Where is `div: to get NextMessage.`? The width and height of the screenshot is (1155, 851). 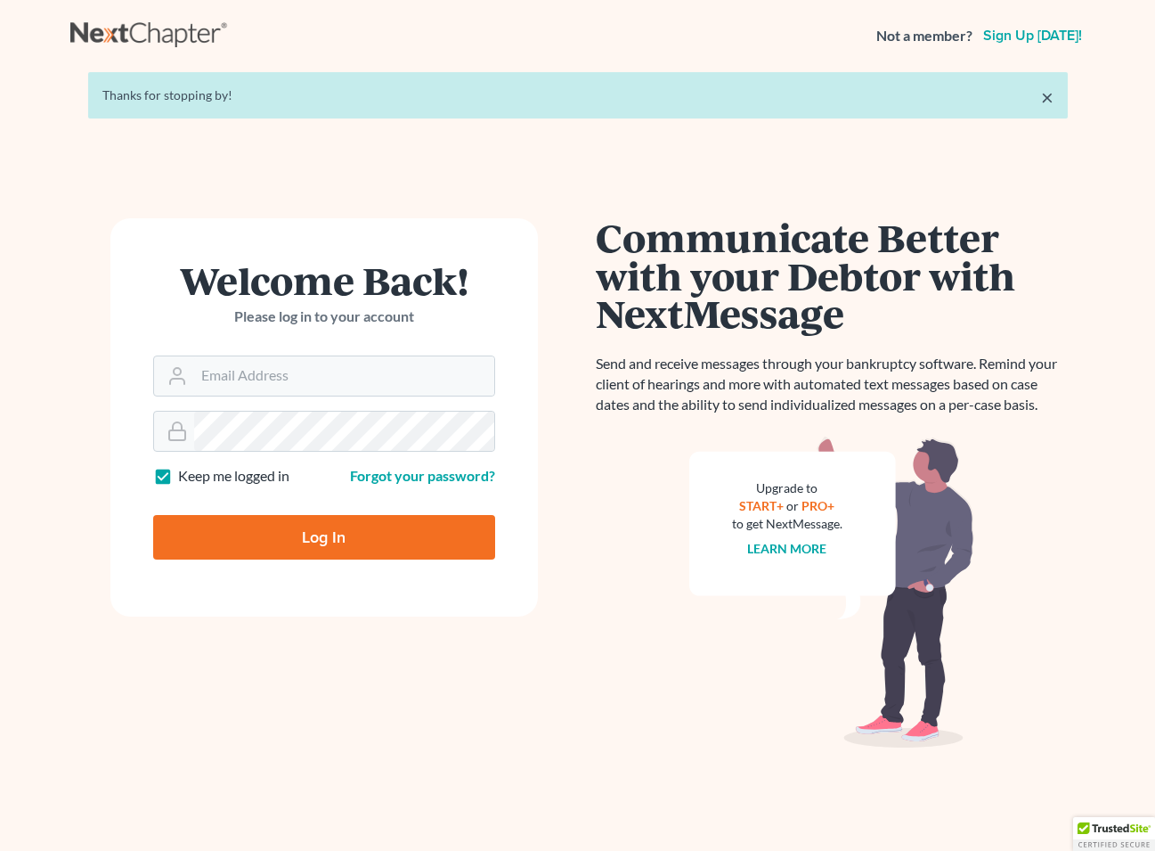 div: to get NextMessage. is located at coordinates (787, 524).